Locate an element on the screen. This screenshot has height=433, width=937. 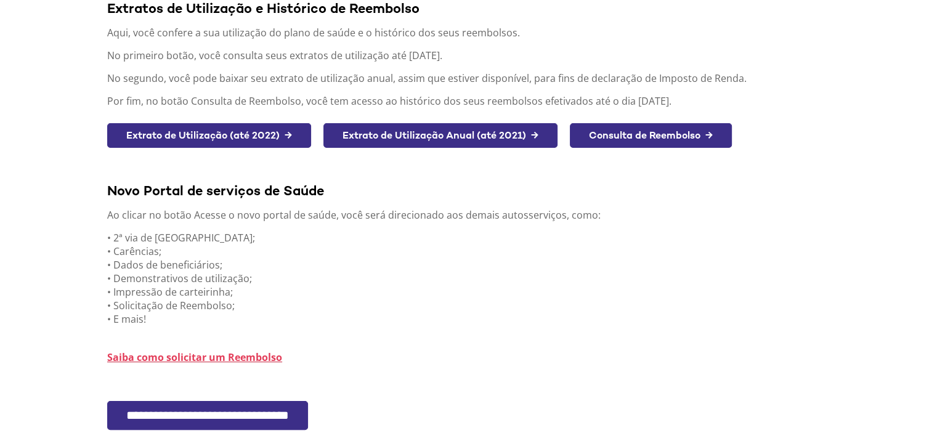
div: Novo Portal de serviços de Saúde is located at coordinates (473, 190).